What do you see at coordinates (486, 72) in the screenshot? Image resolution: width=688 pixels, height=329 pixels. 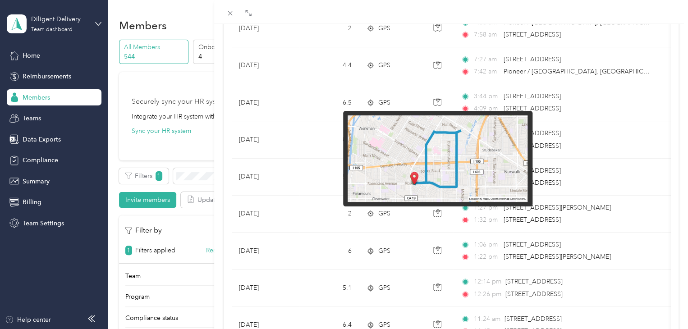 I see `span: 7:42 am` at bounding box center [486, 72].